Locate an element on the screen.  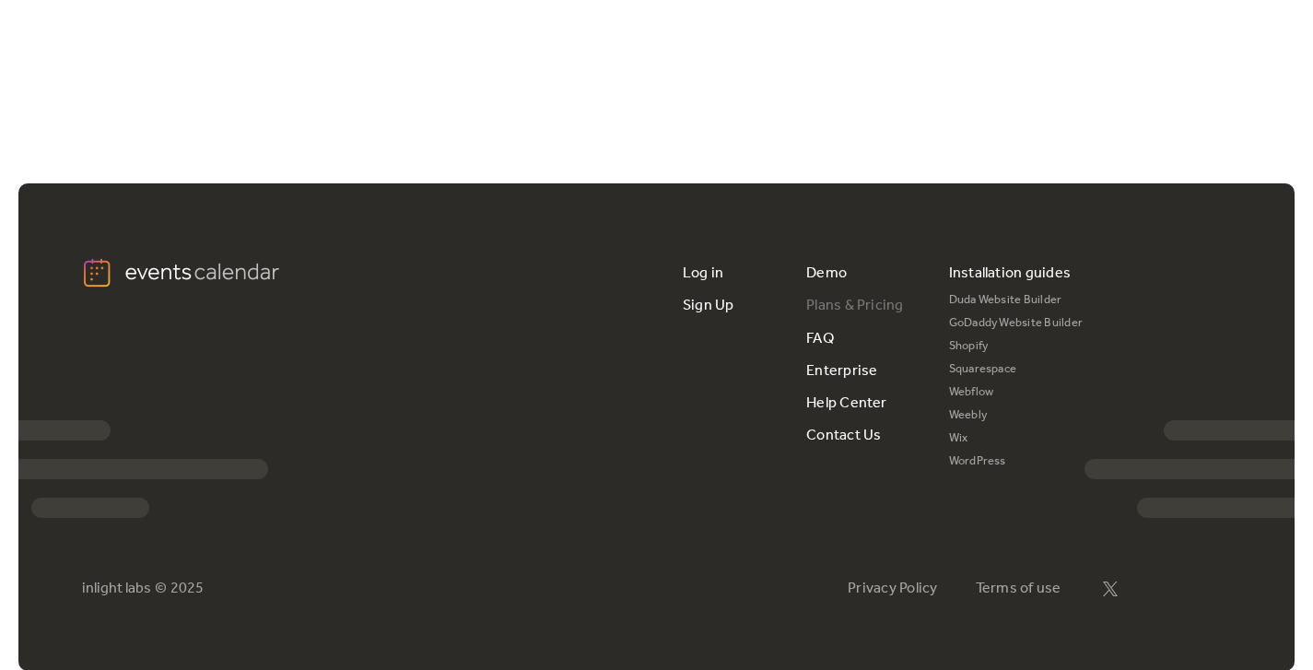
a: Privacy Policy is located at coordinates (892, 588).